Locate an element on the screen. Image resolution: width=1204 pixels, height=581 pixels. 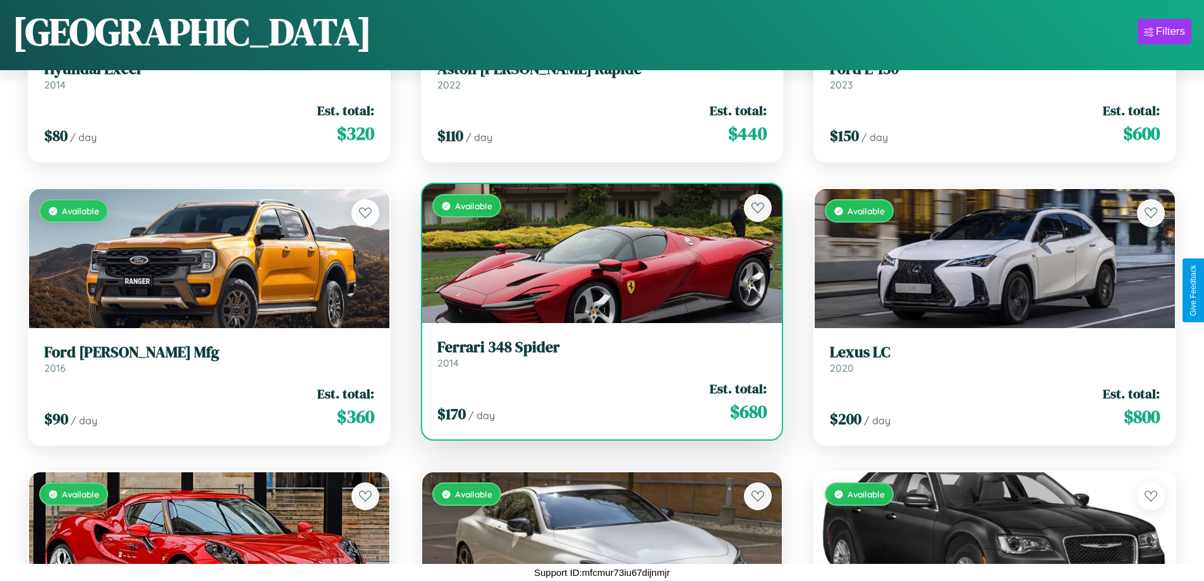
a: Hyundai Excel2014 is located at coordinates (209, 75).